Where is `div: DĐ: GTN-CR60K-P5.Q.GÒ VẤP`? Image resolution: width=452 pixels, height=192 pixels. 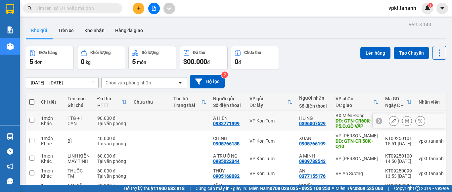 div: DĐ: GTN-CR60K-P5.Q.GÒ VẤP is located at coordinates (357, 123).